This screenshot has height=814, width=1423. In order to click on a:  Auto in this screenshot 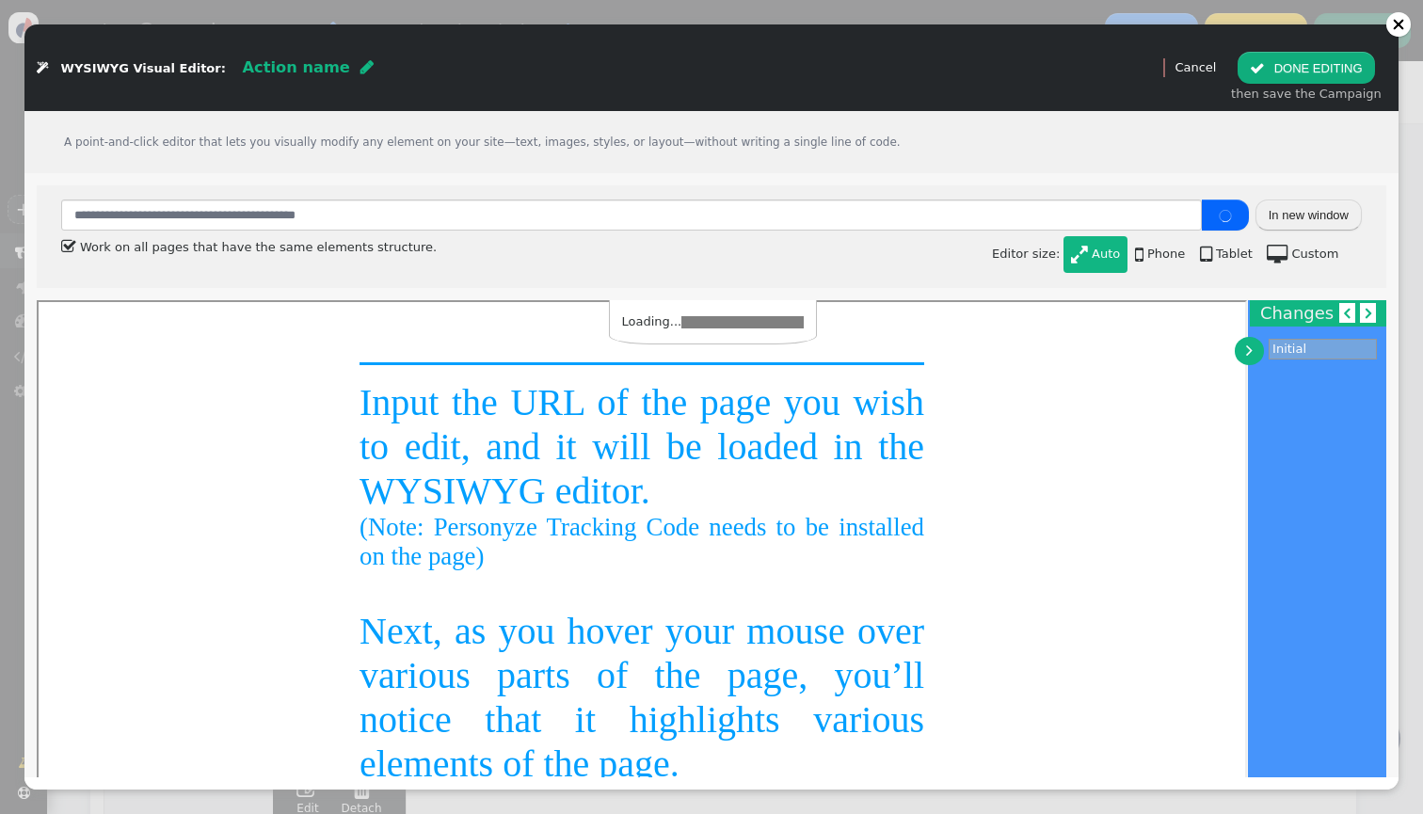, I will do `click(1095, 254)`.